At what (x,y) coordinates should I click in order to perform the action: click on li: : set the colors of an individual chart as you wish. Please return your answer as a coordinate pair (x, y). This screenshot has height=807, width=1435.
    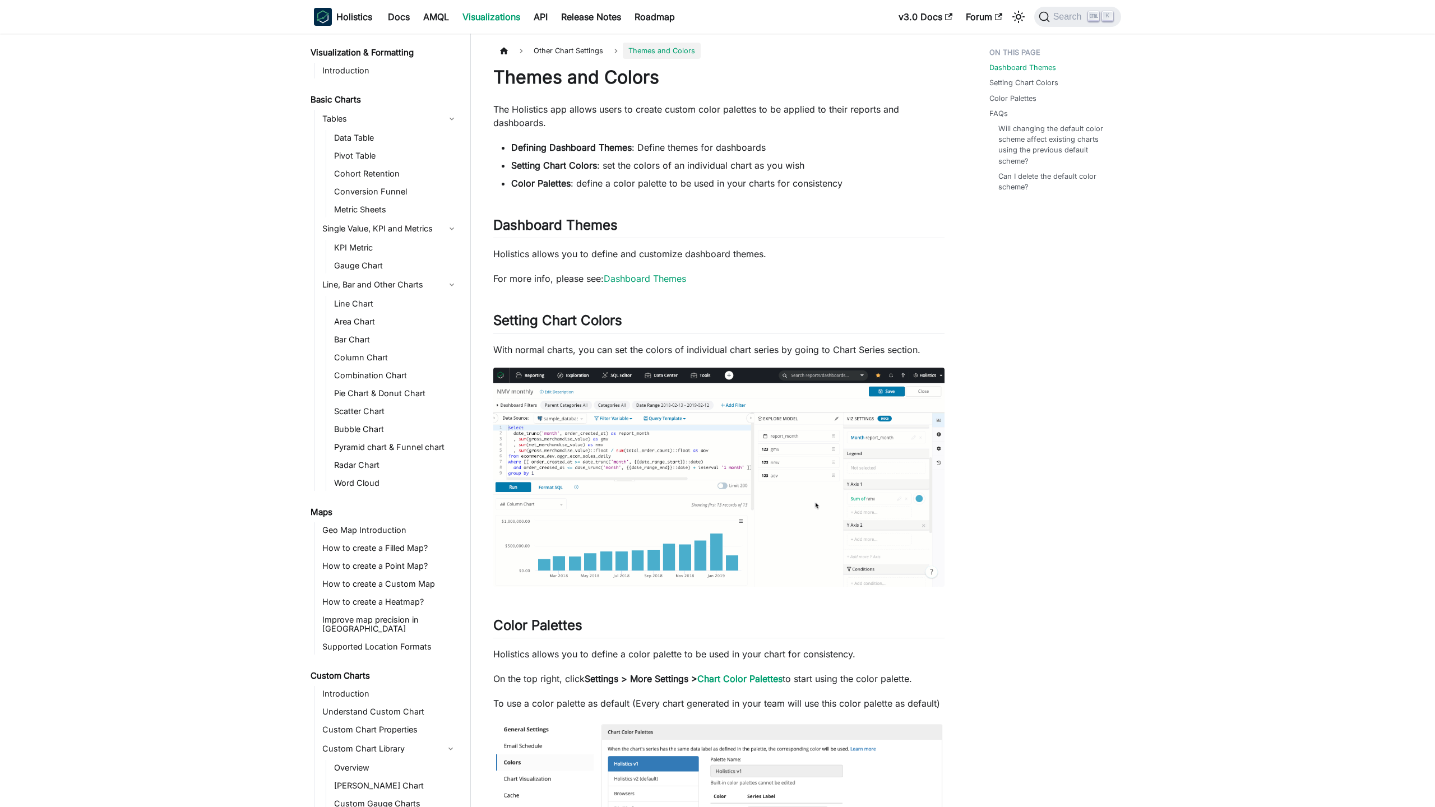
    Looking at the image, I should click on (728, 165).